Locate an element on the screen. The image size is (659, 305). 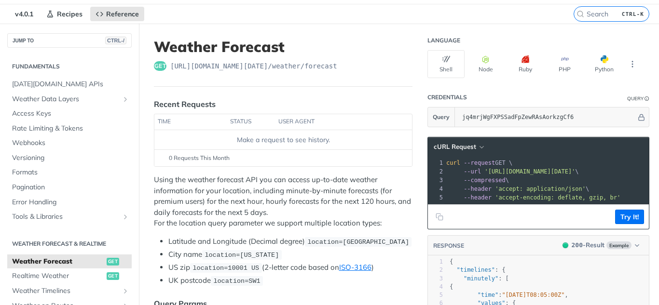
a: Formats is located at coordinates (69, 173).